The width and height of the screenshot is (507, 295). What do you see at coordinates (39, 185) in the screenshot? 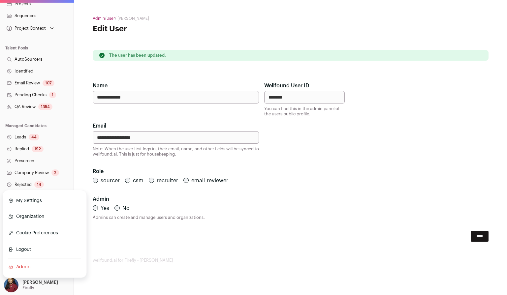
I see `div: 14` at bounding box center [39, 185].